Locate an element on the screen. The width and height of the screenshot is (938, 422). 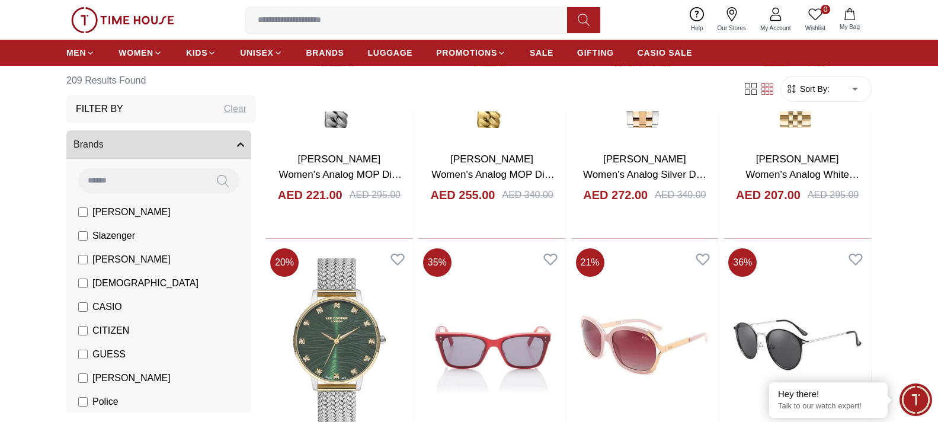
div: Clear is located at coordinates (235, 109).